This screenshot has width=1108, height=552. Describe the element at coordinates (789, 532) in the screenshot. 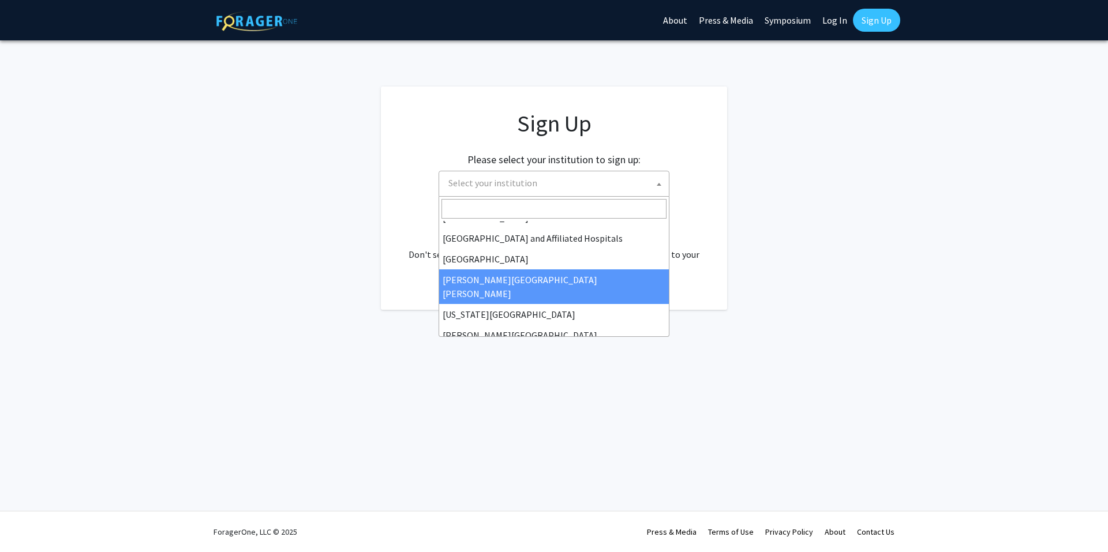

I see `a: Privacy Policy` at that location.